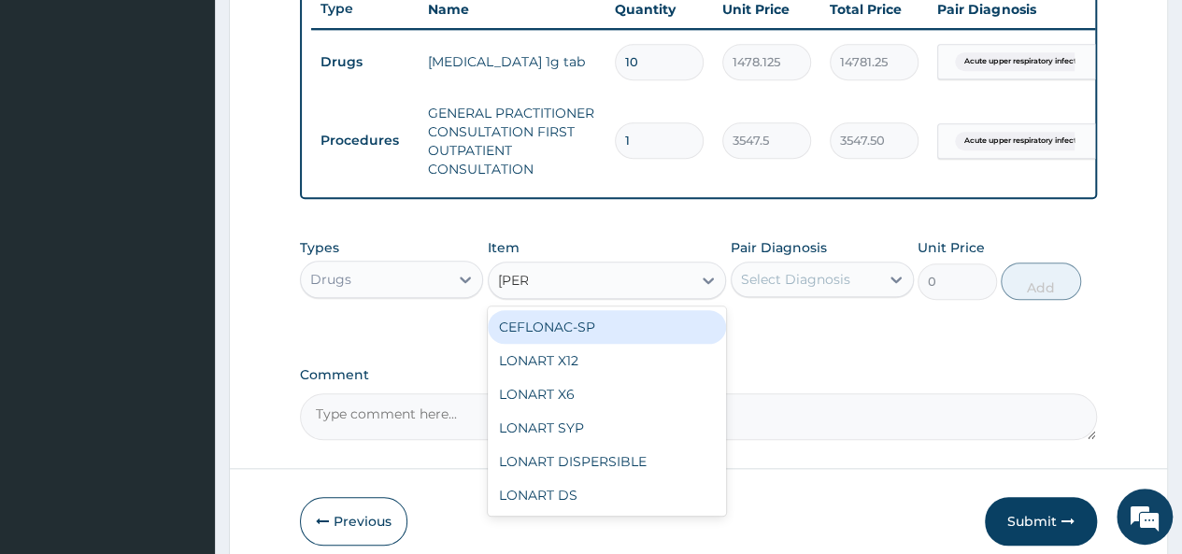 This screenshot has width=1182, height=554. Describe the element at coordinates (778, 248) in the screenshot. I see `label: Pair Diagnosis` at that location.